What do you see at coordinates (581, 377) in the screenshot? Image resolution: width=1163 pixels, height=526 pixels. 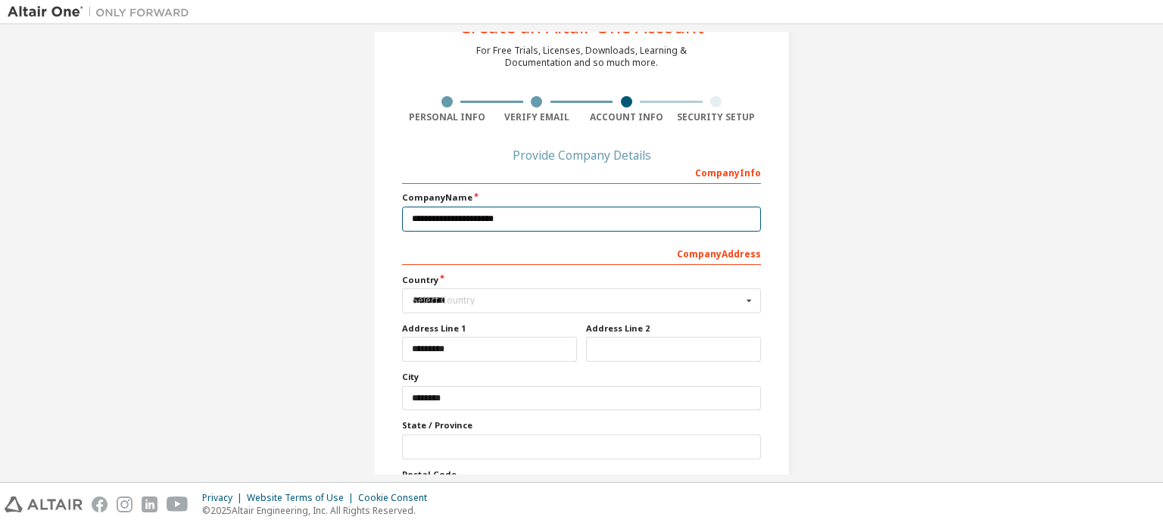 I see `label: City` at bounding box center [581, 377].